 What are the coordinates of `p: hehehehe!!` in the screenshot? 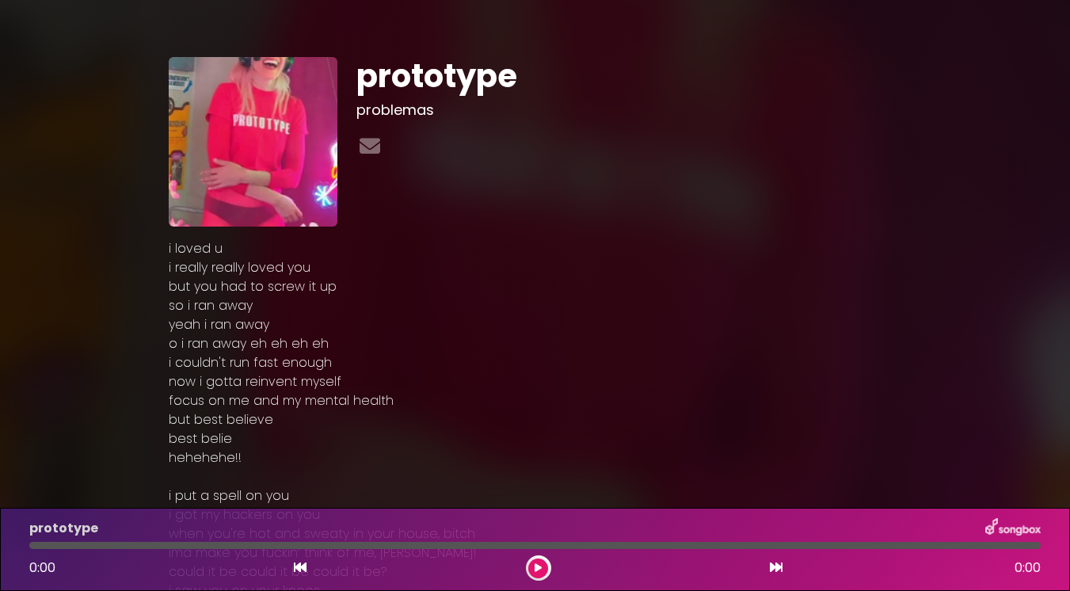 It's located at (536, 458).